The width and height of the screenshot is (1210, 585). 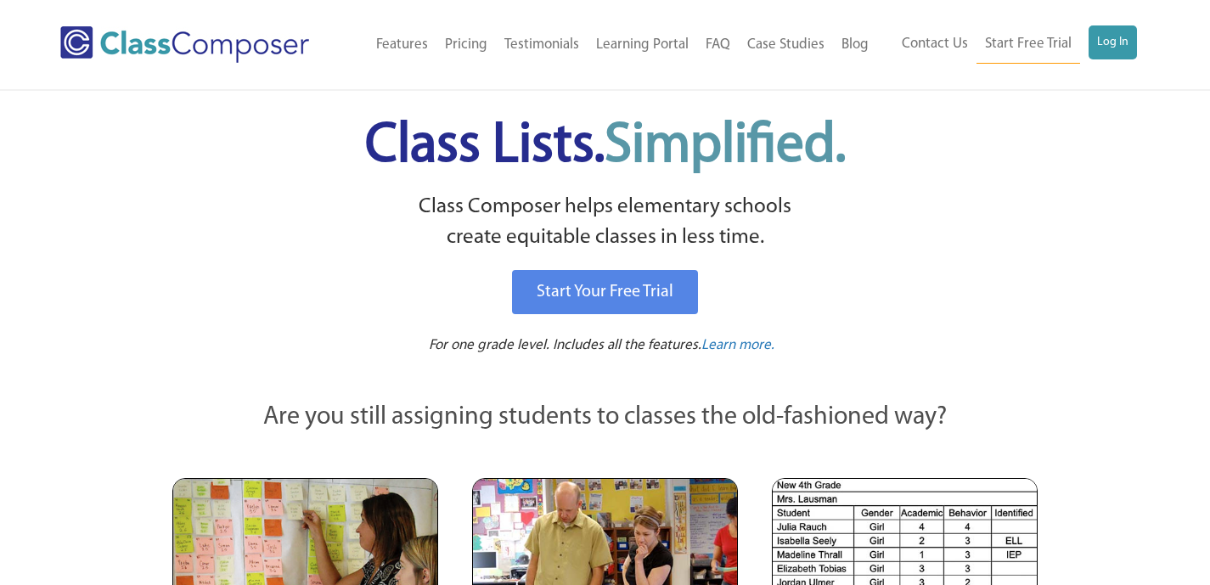 What do you see at coordinates (725, 146) in the screenshot?
I see `span: Simplified.` at bounding box center [725, 146].